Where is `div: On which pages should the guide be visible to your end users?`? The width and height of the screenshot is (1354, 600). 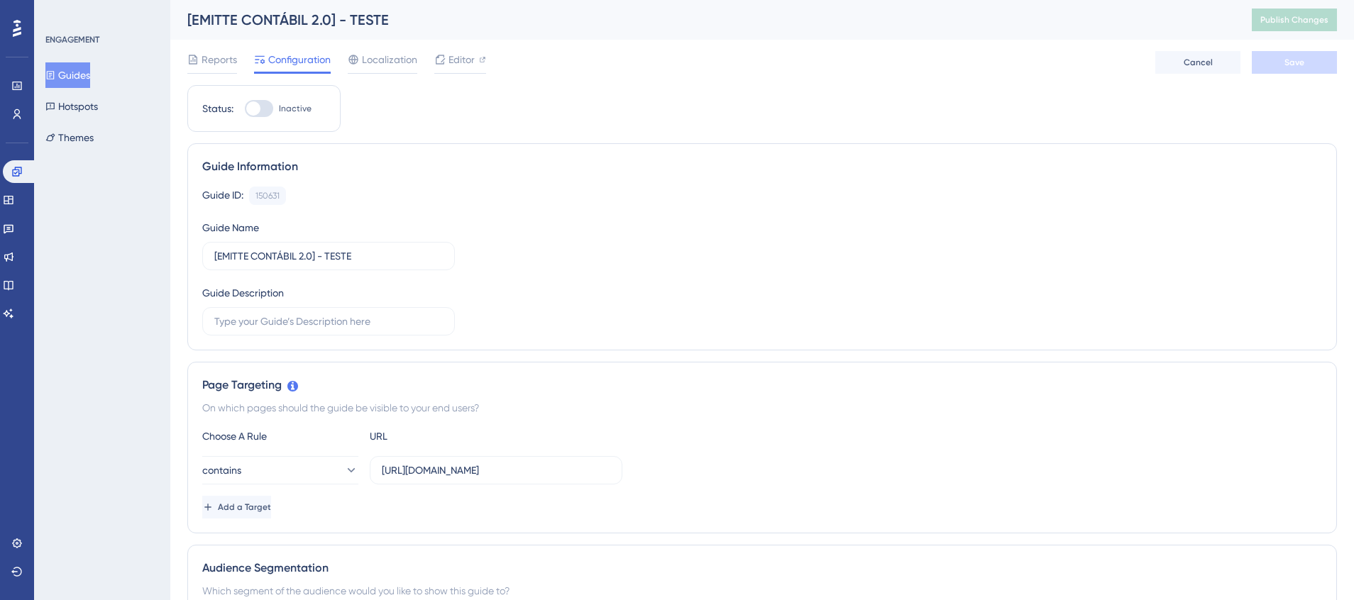 div: On which pages should the guide be visible to your end users? is located at coordinates (762, 408).